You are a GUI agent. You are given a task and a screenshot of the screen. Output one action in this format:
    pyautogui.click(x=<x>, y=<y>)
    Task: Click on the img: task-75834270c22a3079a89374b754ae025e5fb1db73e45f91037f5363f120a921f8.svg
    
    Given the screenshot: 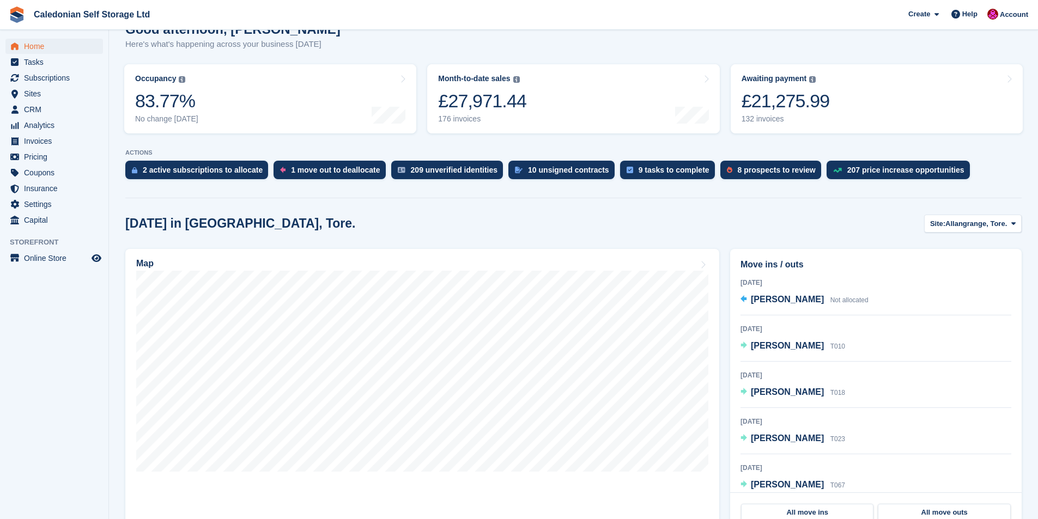 What is the action you would take?
    pyautogui.click(x=630, y=170)
    